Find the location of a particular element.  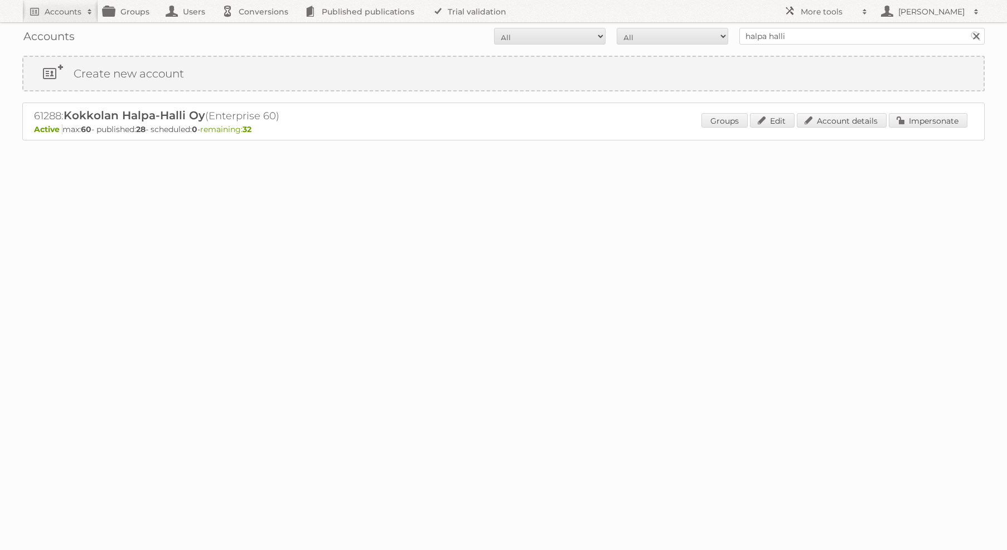

strong: 0 is located at coordinates (195, 129).